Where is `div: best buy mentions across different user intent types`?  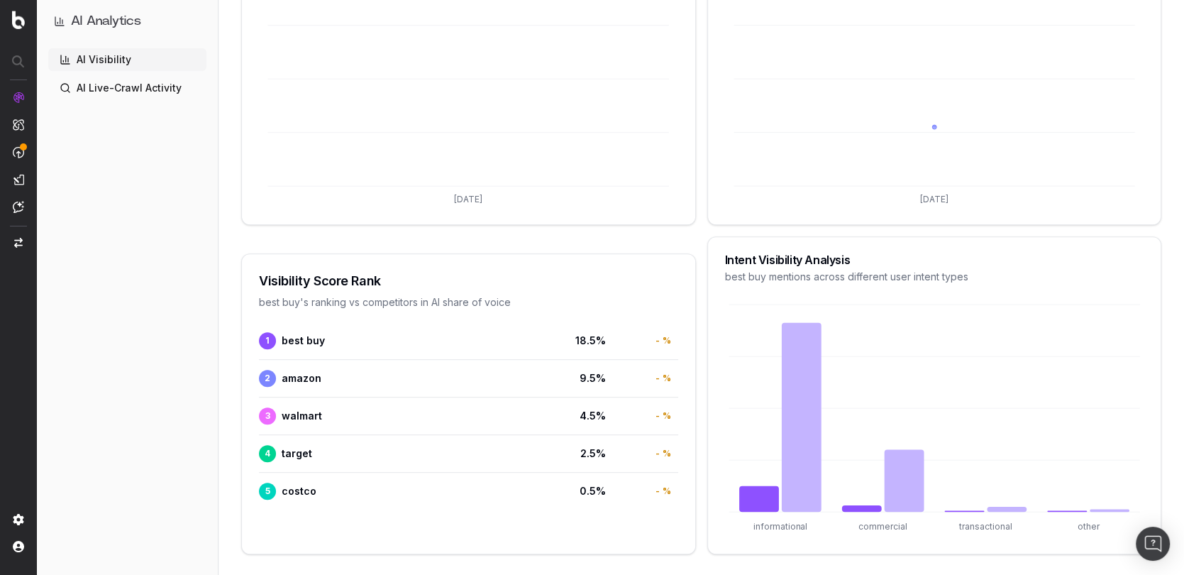
div: best buy mentions across different user intent types is located at coordinates (934, 277).